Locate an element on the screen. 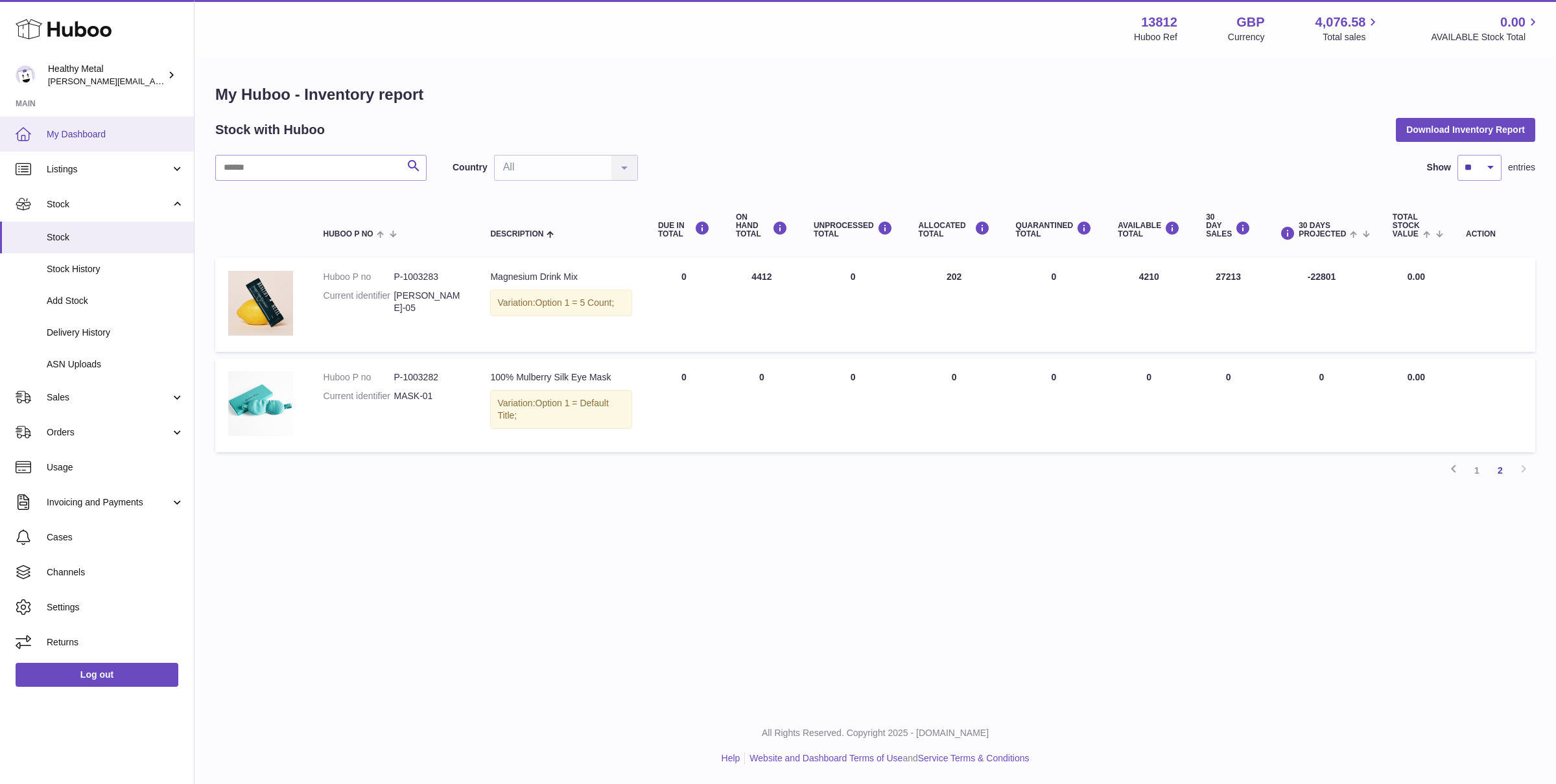  img: jose@healthy-metal.com is located at coordinates (25, 75).